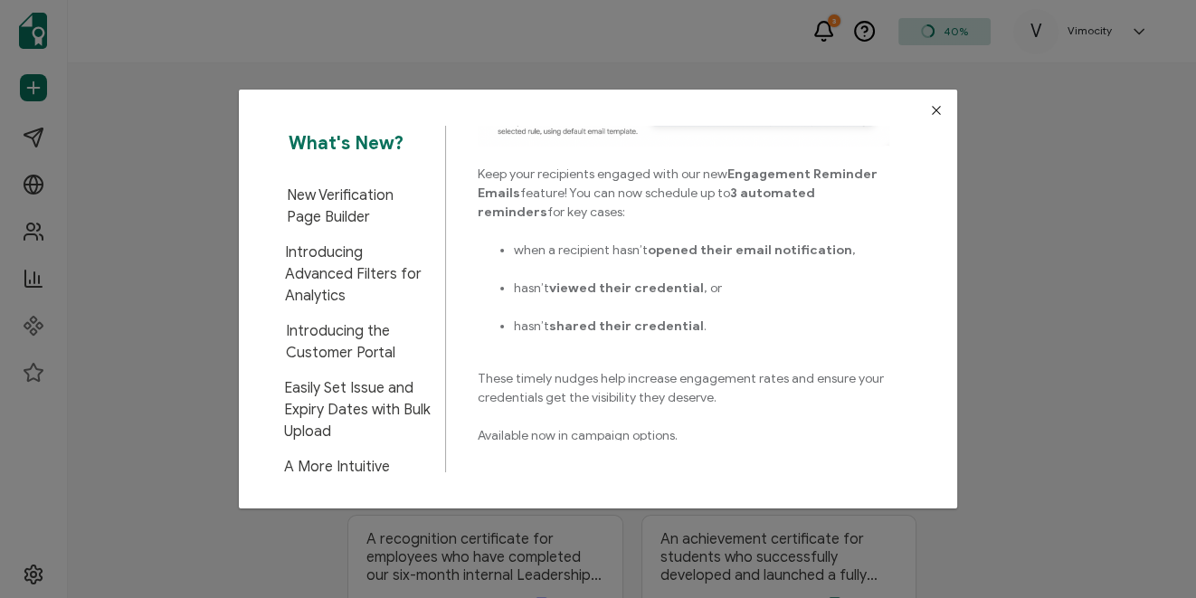 The image size is (1196, 598). What do you see at coordinates (359, 206) in the screenshot?
I see `span: New Verification Page Builder` at bounding box center [359, 206].